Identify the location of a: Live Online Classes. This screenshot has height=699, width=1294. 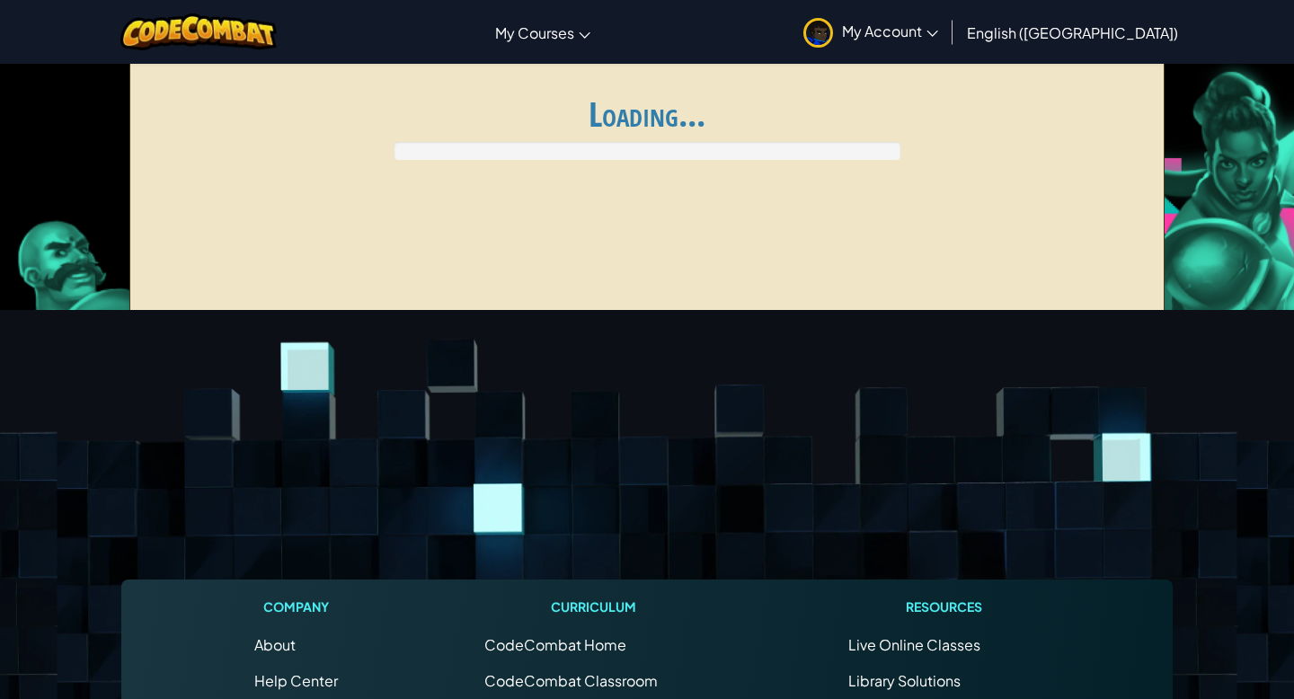
(914, 644).